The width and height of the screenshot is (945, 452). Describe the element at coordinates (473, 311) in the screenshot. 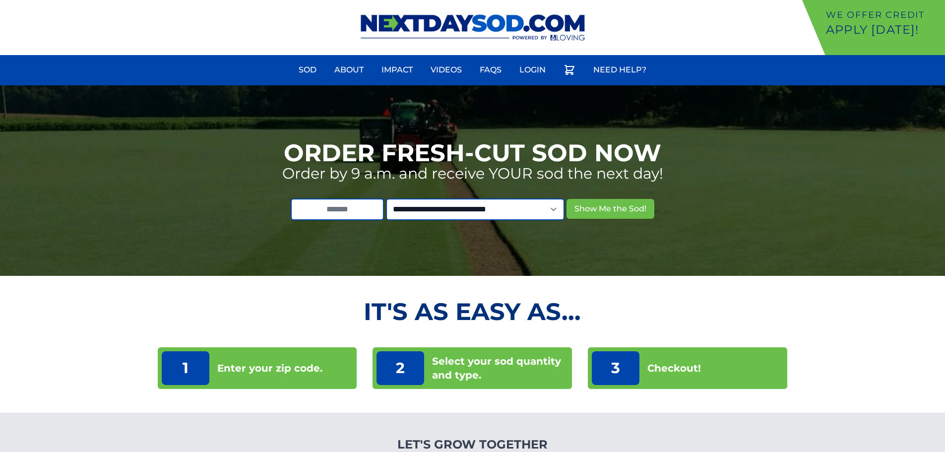

I see `h2: It's as Easy As...` at that location.